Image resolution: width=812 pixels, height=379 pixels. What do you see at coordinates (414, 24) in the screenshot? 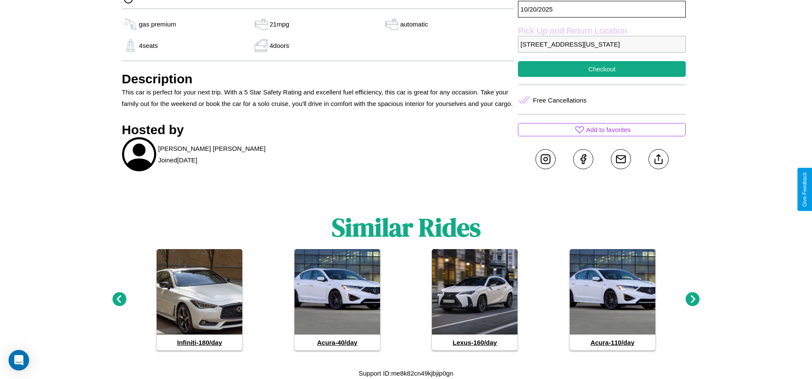
I see `p: automatic` at bounding box center [414, 24].